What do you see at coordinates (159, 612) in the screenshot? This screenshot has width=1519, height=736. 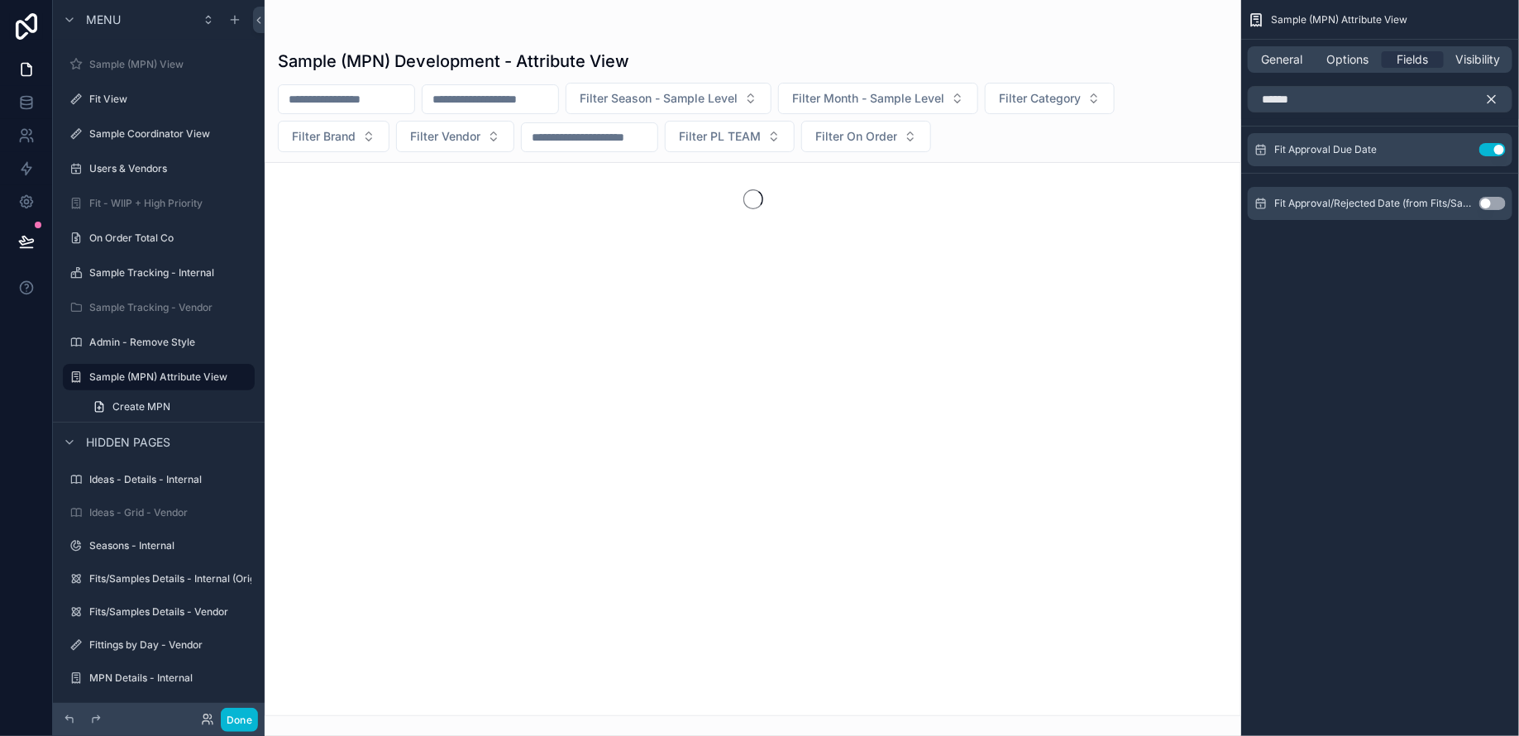 I see `a: Fits/Samples Details - Vendor` at bounding box center [159, 612].